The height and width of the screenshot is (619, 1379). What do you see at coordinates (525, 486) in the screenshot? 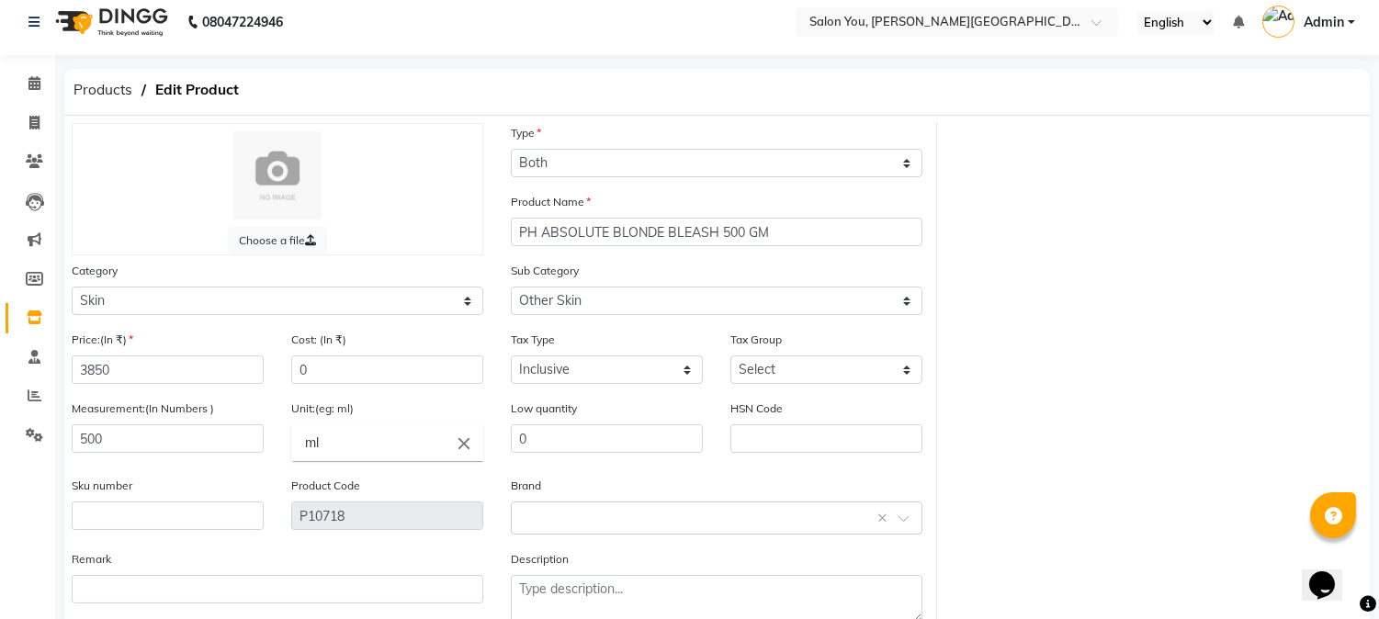
I see `label: Brand` at bounding box center [525, 486].